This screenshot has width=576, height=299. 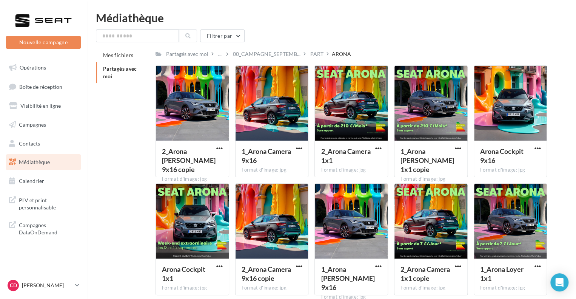 What do you see at coordinates (32, 124) in the screenshot?
I see `span: Campagnes` at bounding box center [32, 124].